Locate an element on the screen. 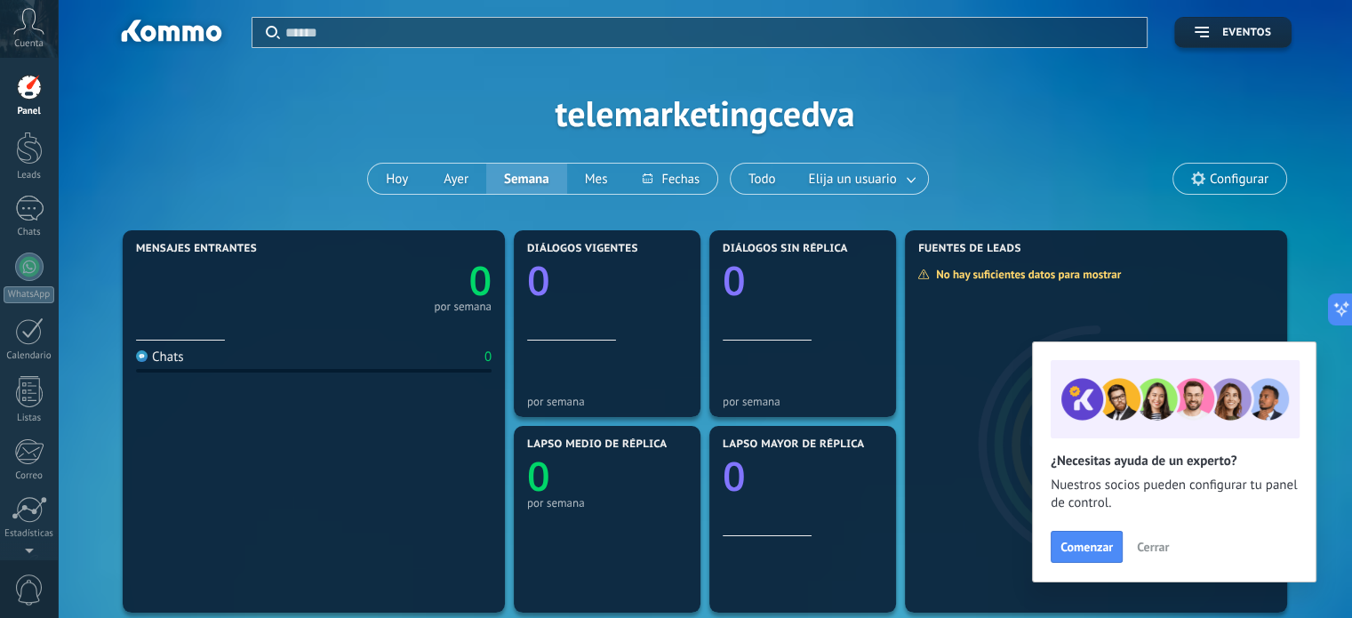  span: Cuenta is located at coordinates (28, 44).